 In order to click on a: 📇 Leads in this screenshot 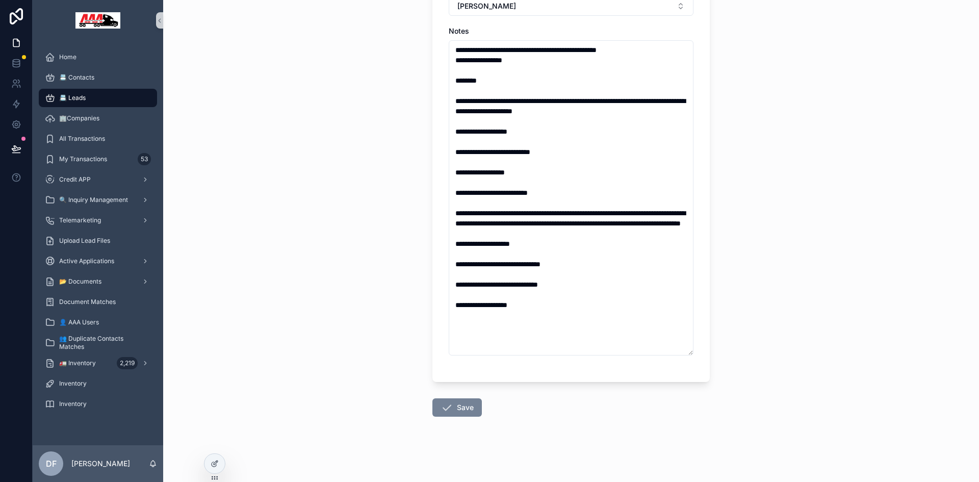, I will do `click(98, 98)`.